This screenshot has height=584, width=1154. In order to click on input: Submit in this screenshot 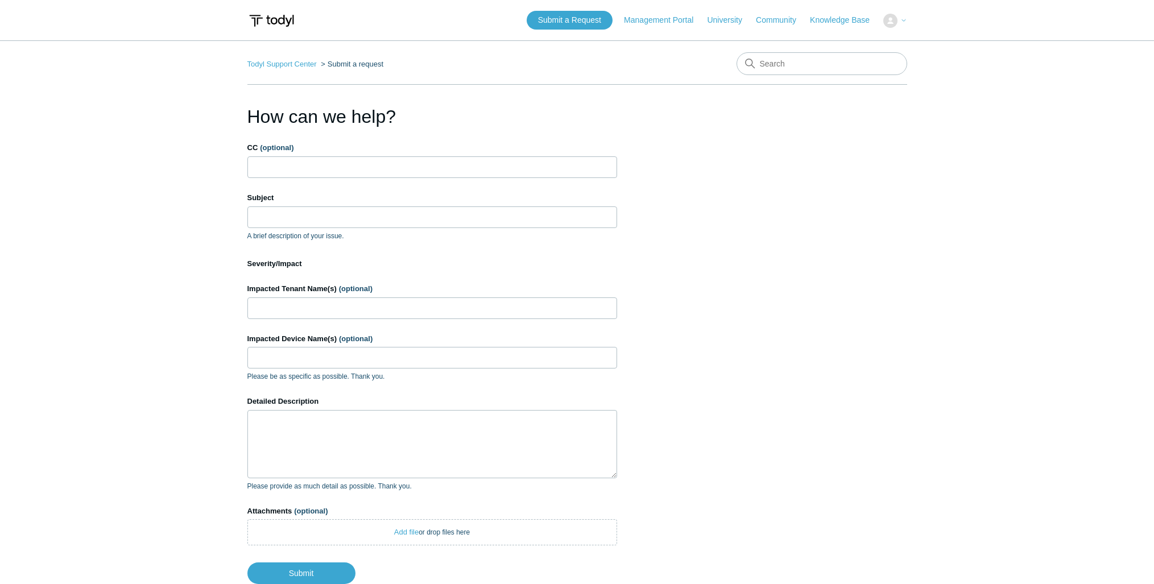, I will do `click(302, 574)`.